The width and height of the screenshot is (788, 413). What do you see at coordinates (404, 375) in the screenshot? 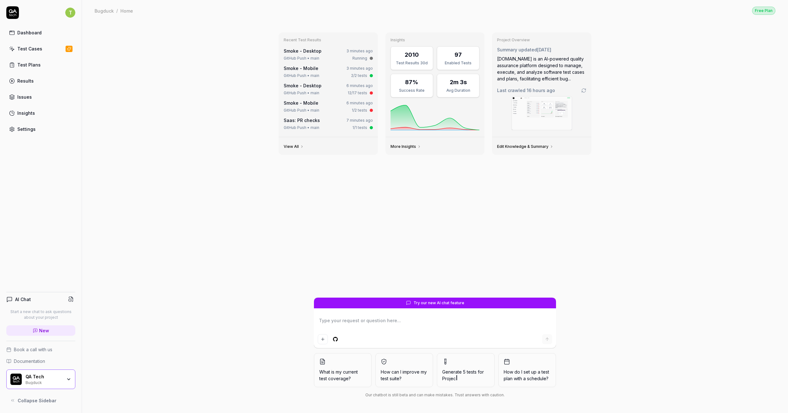
I see `span: How can I improve my test suite?` at bounding box center [404, 375].